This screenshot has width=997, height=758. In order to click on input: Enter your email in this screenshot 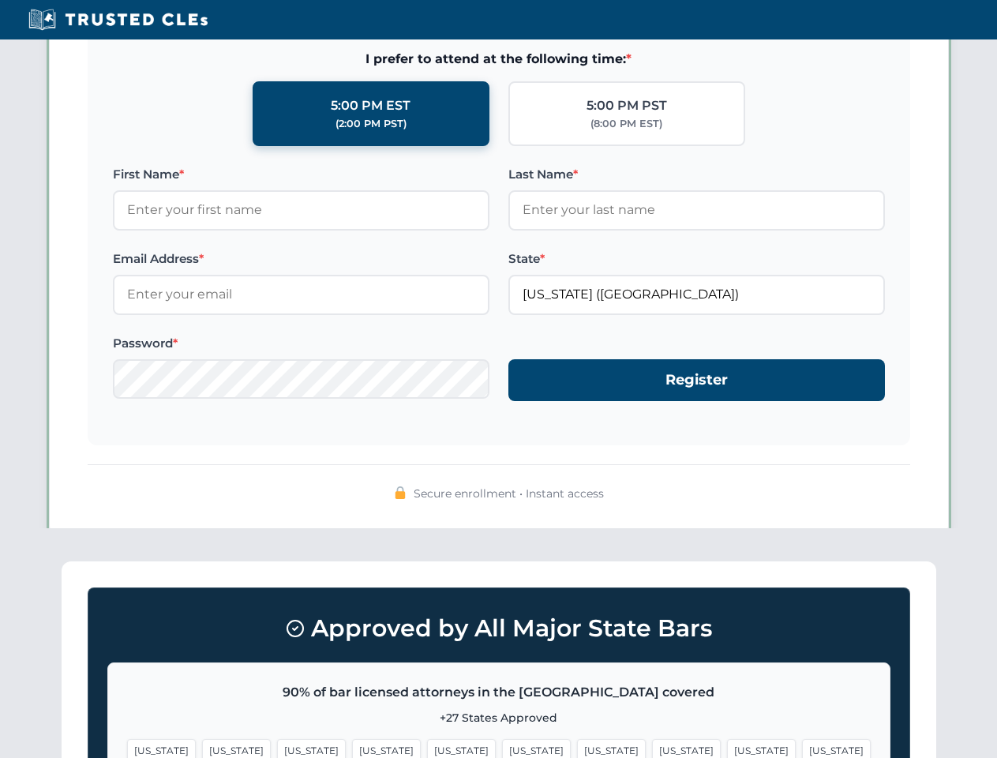, I will do `click(301, 295)`.